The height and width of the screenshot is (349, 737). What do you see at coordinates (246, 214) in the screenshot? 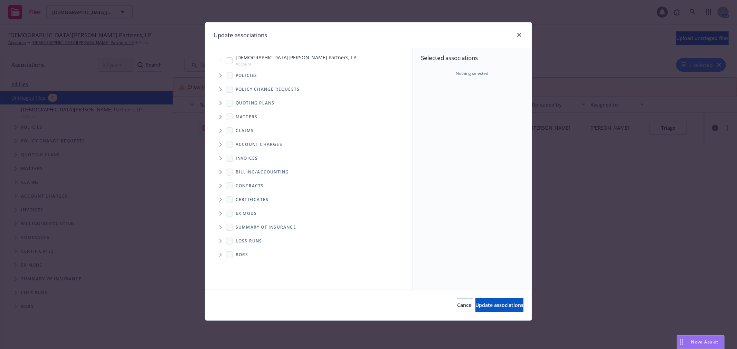
I see `span: Ex Mods` at bounding box center [246, 214].